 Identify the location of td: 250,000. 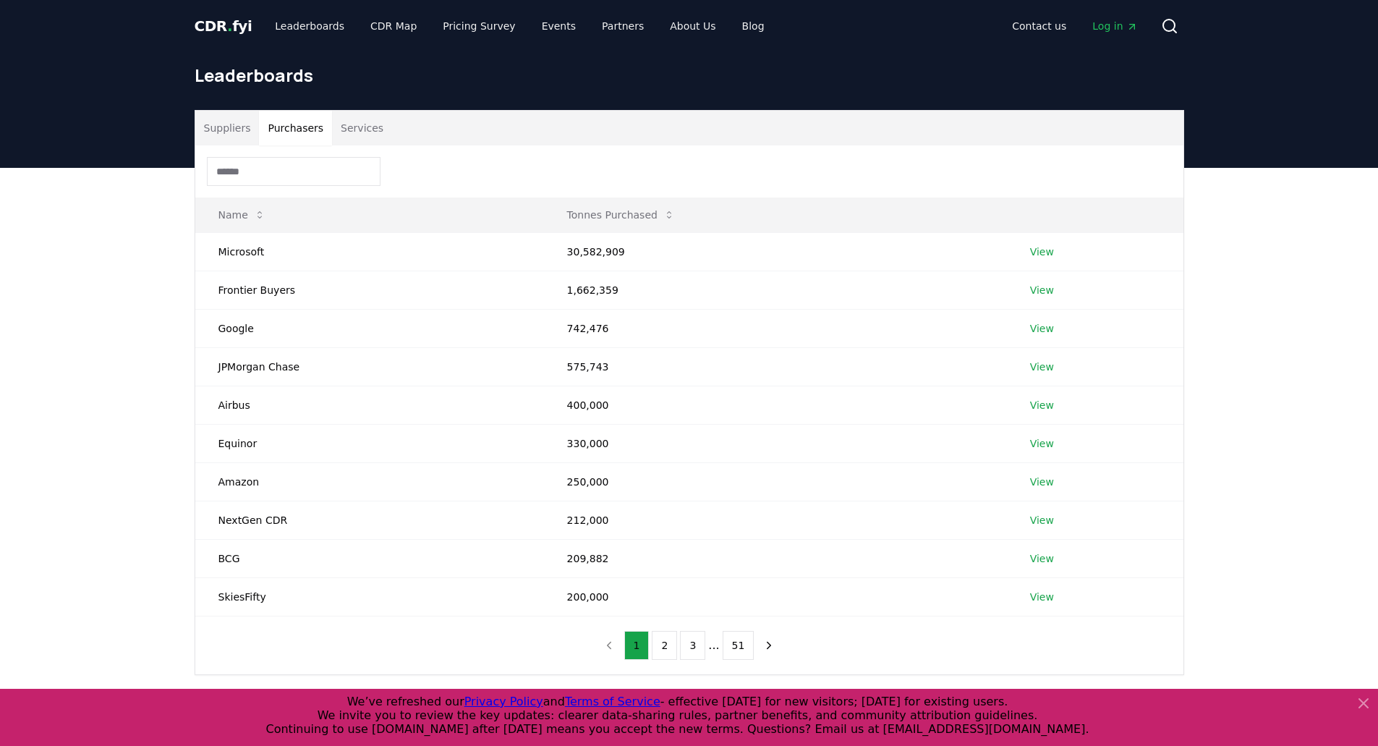
(775, 481).